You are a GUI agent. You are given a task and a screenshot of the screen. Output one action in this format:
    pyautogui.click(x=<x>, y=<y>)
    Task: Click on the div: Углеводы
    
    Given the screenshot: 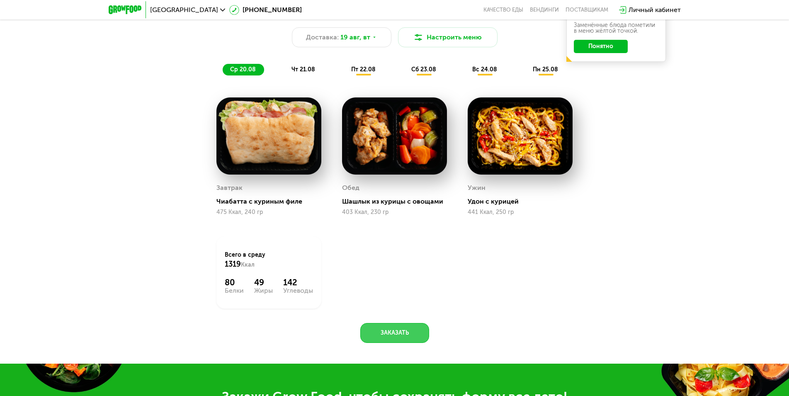 What is the action you would take?
    pyautogui.click(x=298, y=291)
    